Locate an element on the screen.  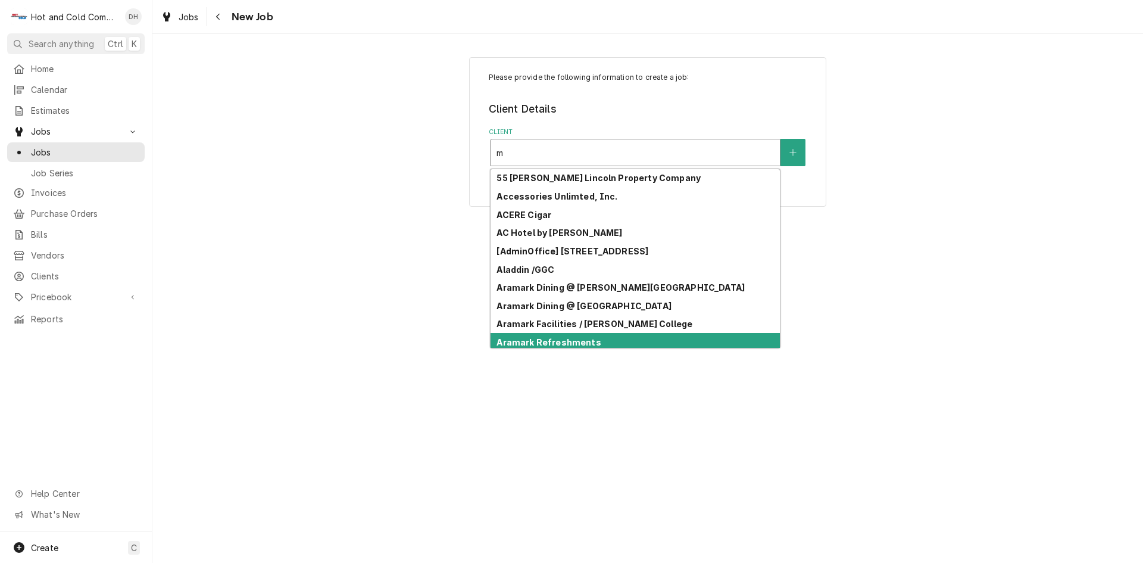
div: Job Create/Update Form is located at coordinates (648, 119).